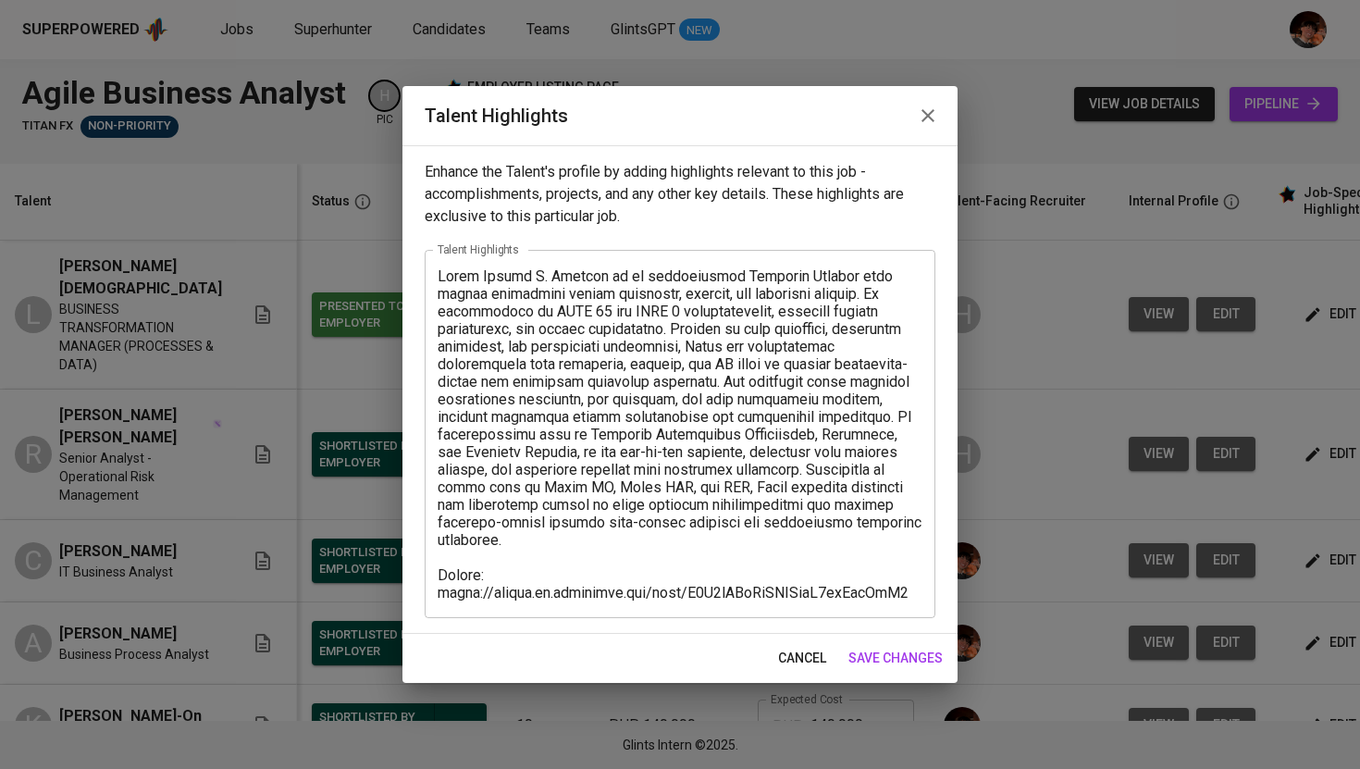 The image size is (1360, 769). Describe the element at coordinates (680, 434) in the screenshot. I see `textarea: Lorem Ipsumd S. Ametcon ad el seddoeiusmod Temporin Utlabor etdo magnaa enimadmini veniam quisnos...` at that location.